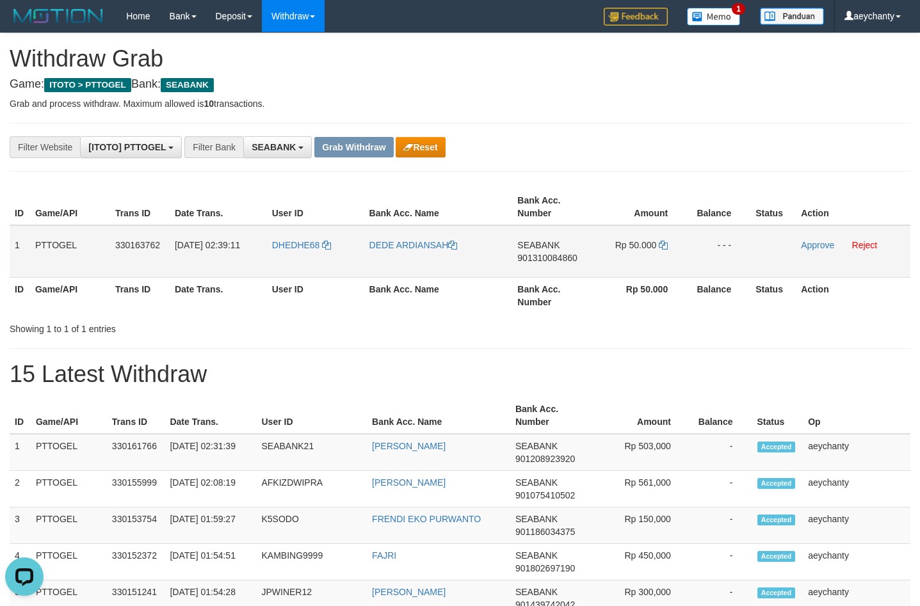 The height and width of the screenshot is (606, 920). What do you see at coordinates (663, 245) in the screenshot?
I see `a: Copy 50000 to clipboard` at bounding box center [663, 245].